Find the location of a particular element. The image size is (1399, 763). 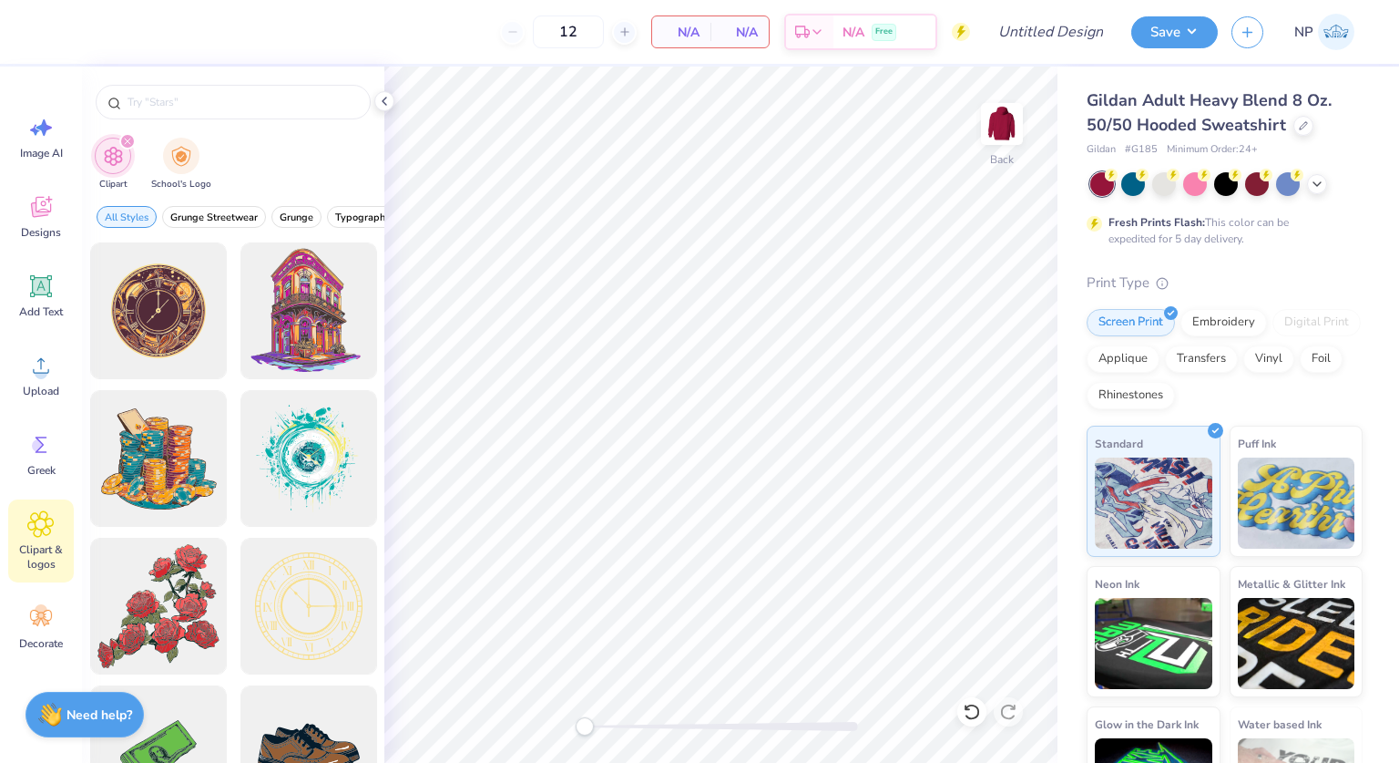

span: Grunge is located at coordinates (296, 217).